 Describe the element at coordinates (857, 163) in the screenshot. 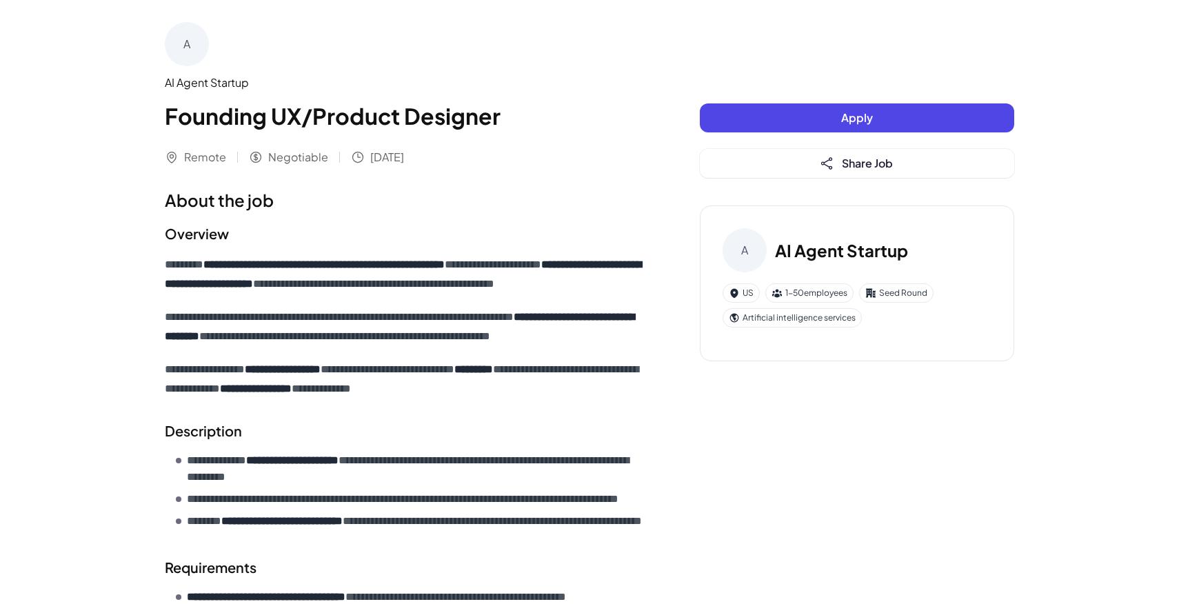

I see `button: Share Job` at that location.